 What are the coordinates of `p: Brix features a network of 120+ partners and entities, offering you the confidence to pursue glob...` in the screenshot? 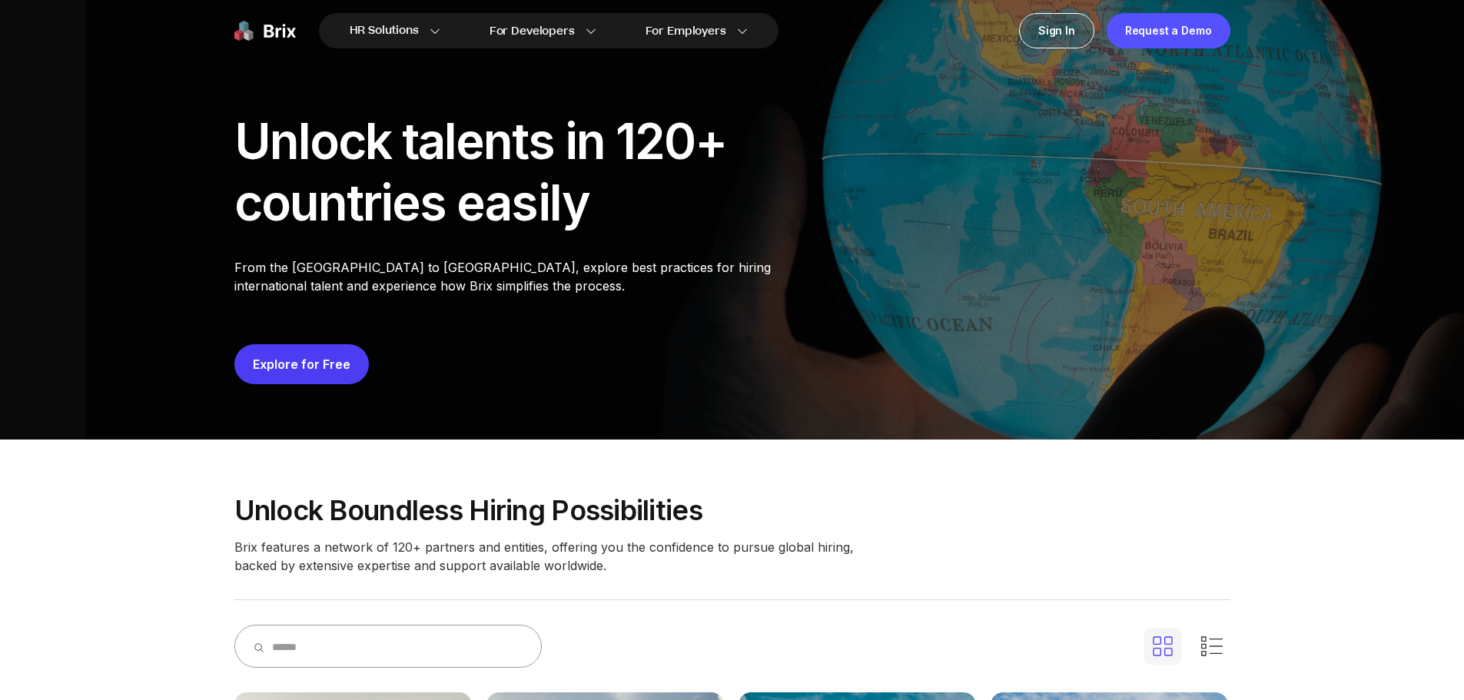 It's located at (549, 556).